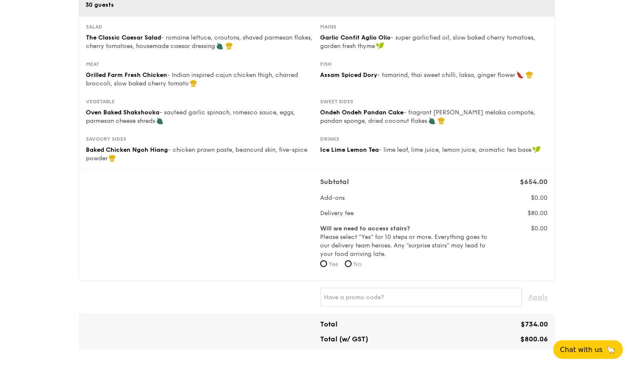 The width and height of the screenshot is (633, 369). I want to click on div: Mains, so click(434, 27).